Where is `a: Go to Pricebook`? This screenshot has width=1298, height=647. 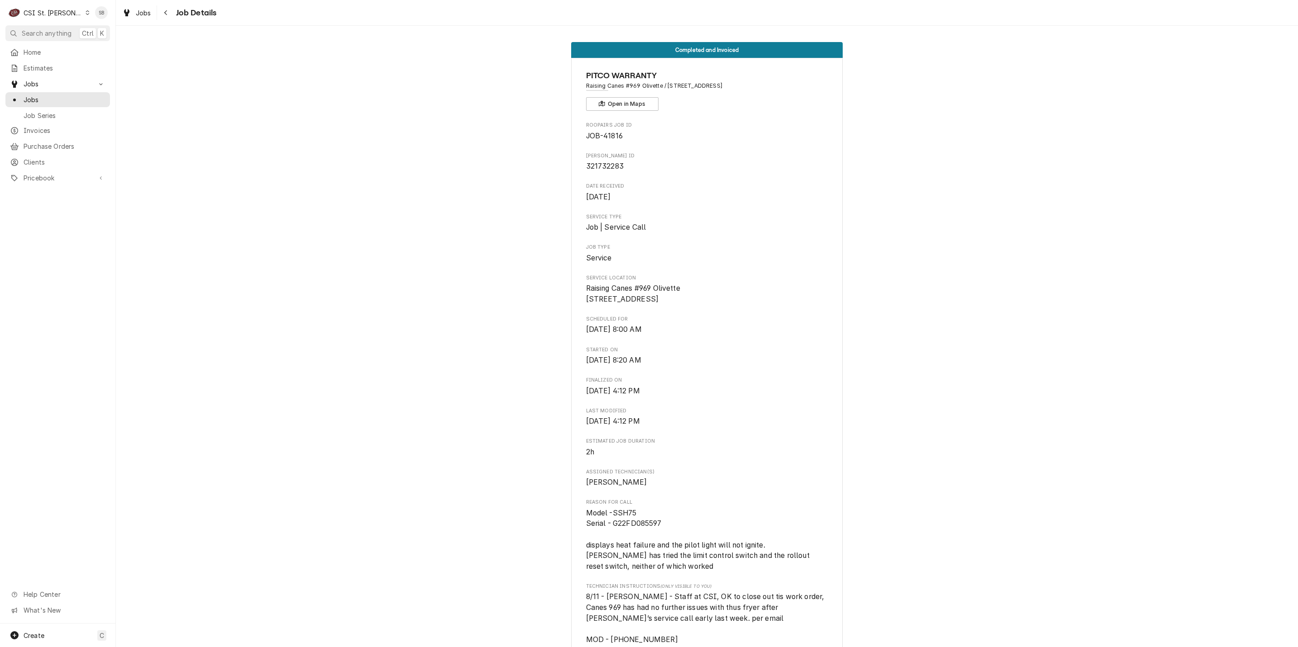 a: Go to Pricebook is located at coordinates (57, 178).